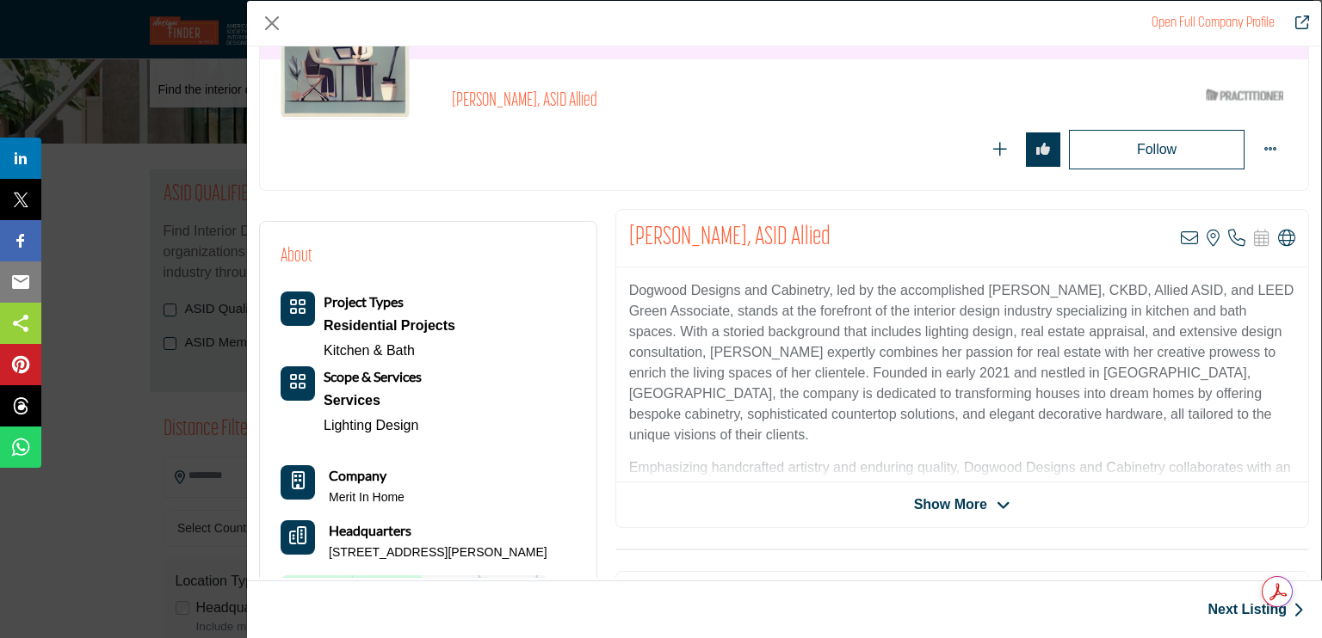 Image resolution: width=1322 pixels, height=638 pixels. What do you see at coordinates (1156, 150) in the screenshot?
I see `button: Redirect to login` at bounding box center [1156, 150].